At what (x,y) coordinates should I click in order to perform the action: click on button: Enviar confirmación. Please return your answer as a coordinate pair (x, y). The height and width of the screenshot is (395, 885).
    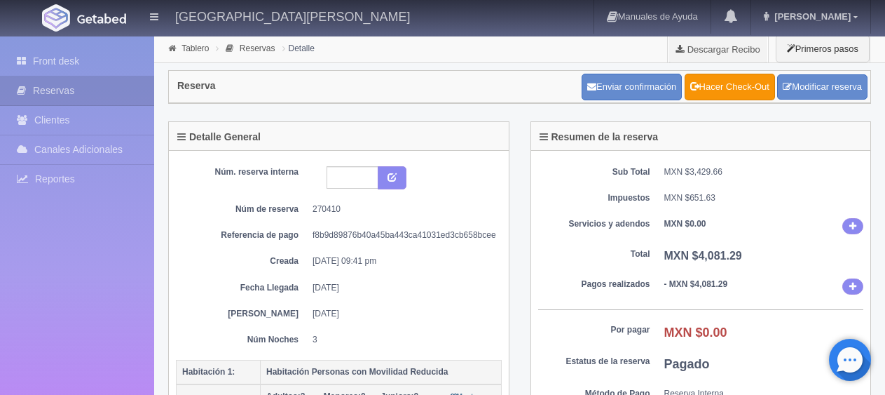
    Looking at the image, I should click on (631, 87).